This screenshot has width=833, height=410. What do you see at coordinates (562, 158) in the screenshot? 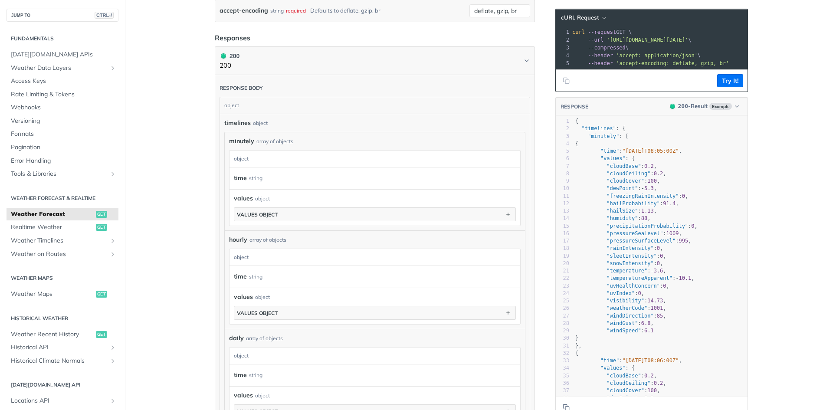
I see `div: 6` at bounding box center [562, 158].